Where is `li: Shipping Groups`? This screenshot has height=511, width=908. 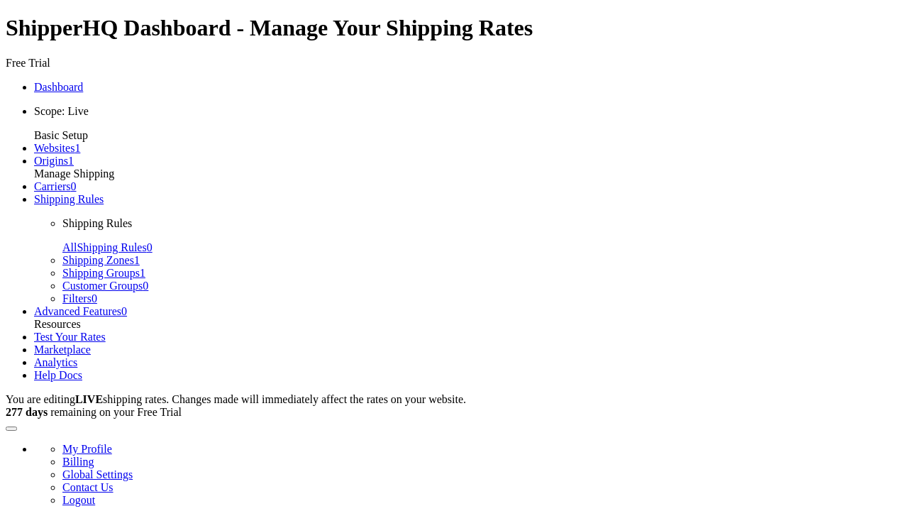
li: Shipping Groups is located at coordinates (483, 273).